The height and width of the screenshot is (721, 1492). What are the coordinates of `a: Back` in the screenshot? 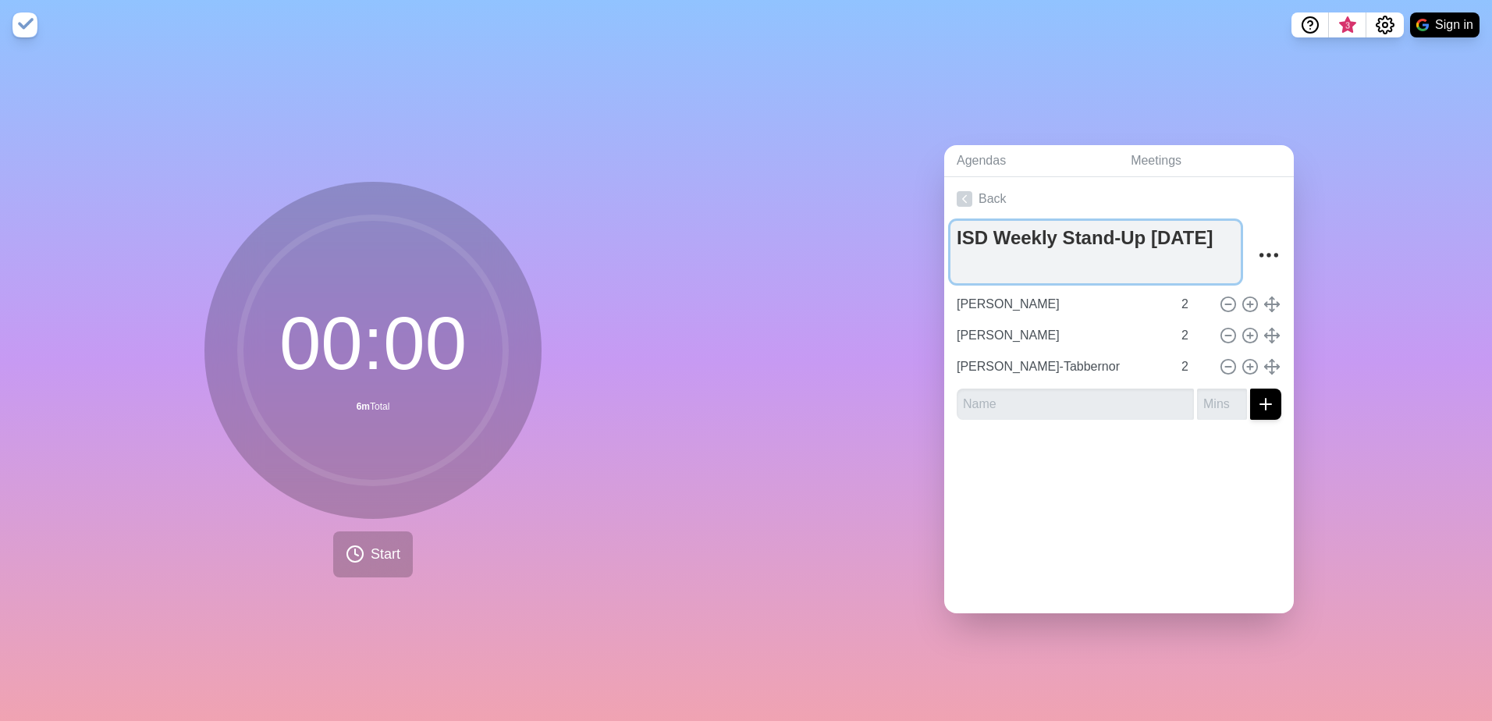 It's located at (1119, 199).